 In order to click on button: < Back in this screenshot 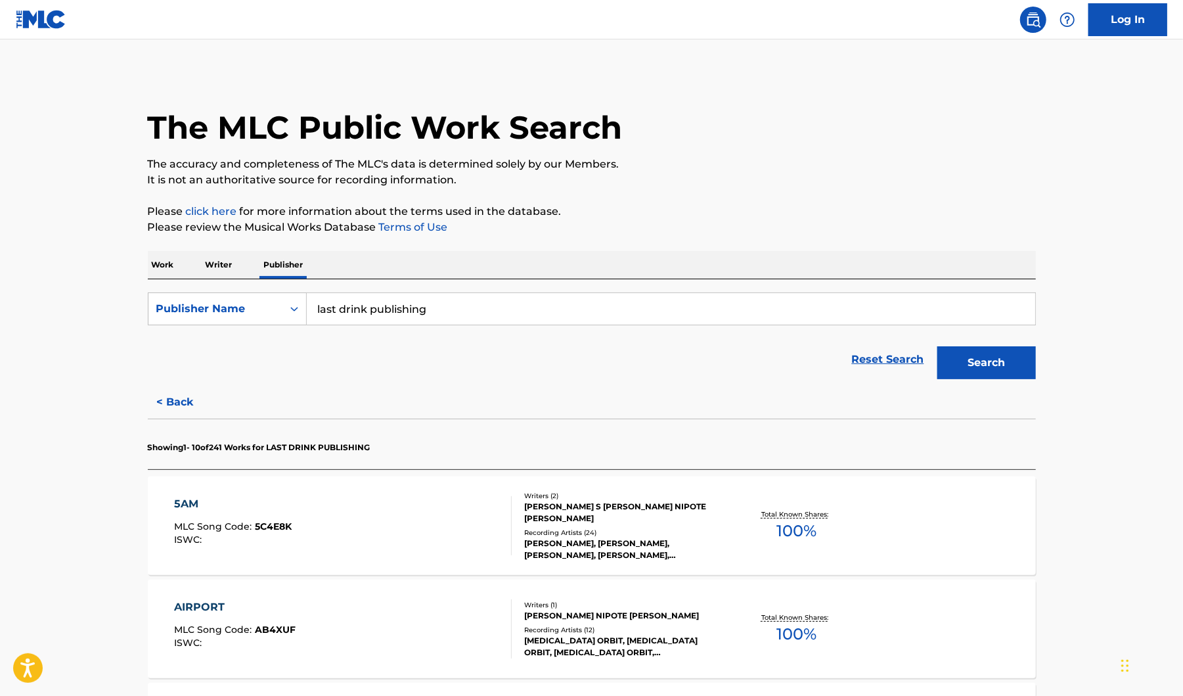, I will do `click(187, 402)`.